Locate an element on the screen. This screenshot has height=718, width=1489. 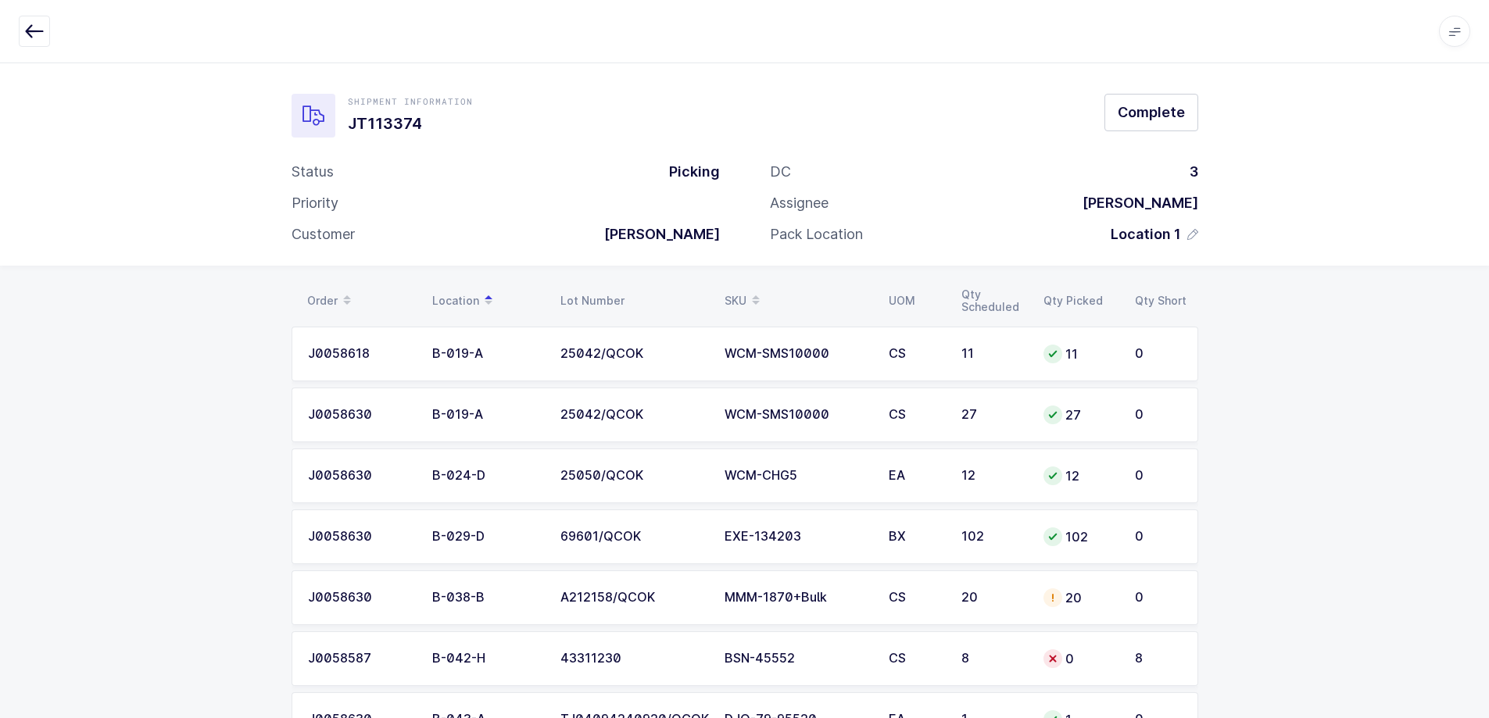
div: Qty Scheduled is located at coordinates (993, 301).